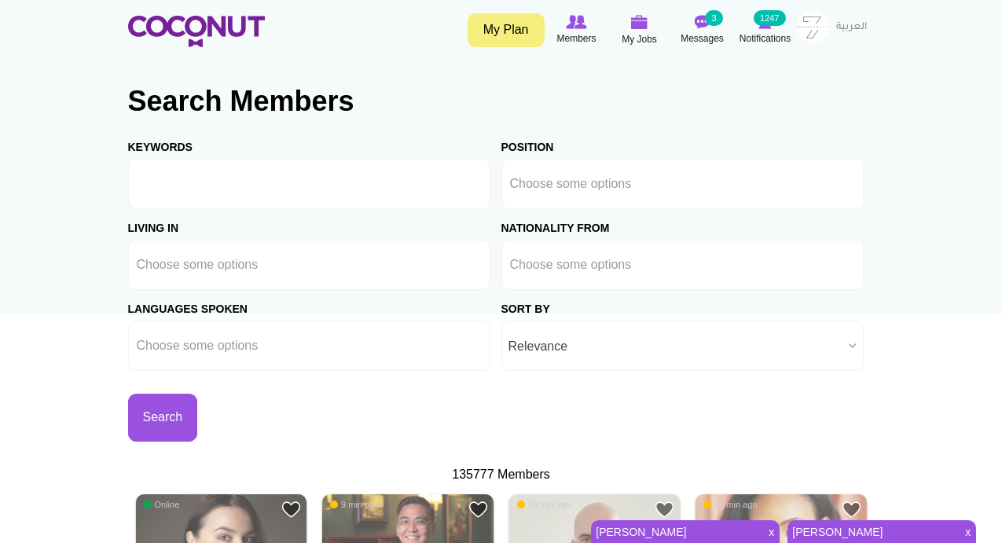 This screenshot has height=543, width=1002. Describe the element at coordinates (354, 504) in the screenshot. I see `span: 9 min ago` at that location.